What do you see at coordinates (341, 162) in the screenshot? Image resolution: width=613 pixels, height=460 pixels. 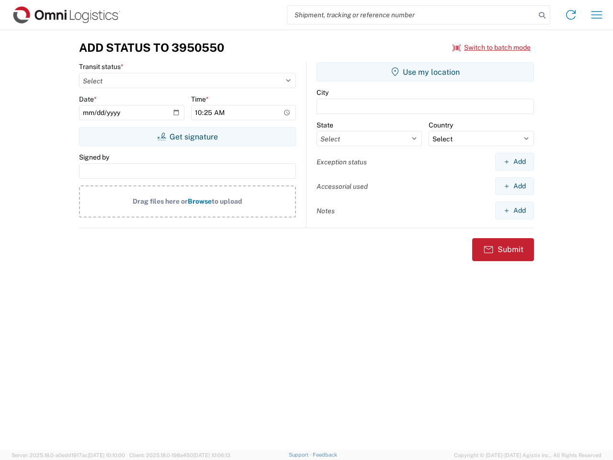 I see `label: Exception status` at bounding box center [341, 162].